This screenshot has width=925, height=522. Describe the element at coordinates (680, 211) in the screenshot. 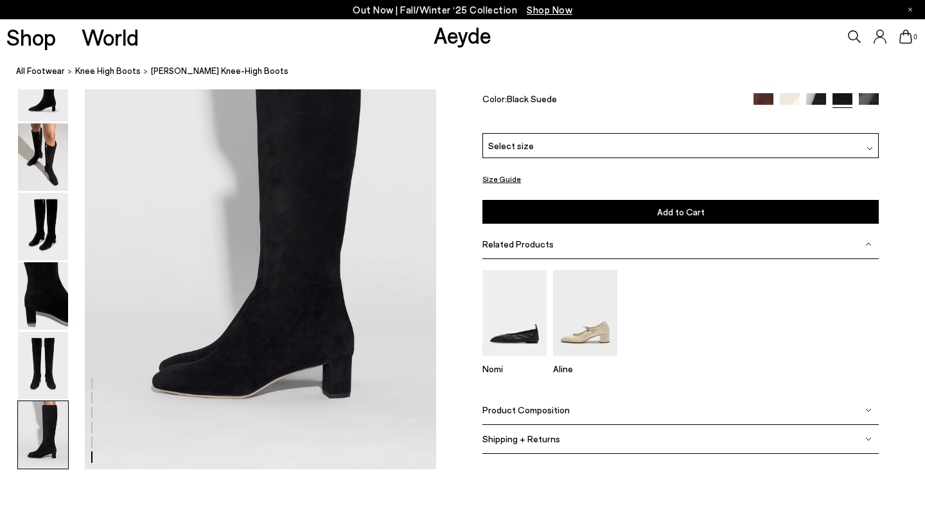

I see `button: Add to Cart` at that location.